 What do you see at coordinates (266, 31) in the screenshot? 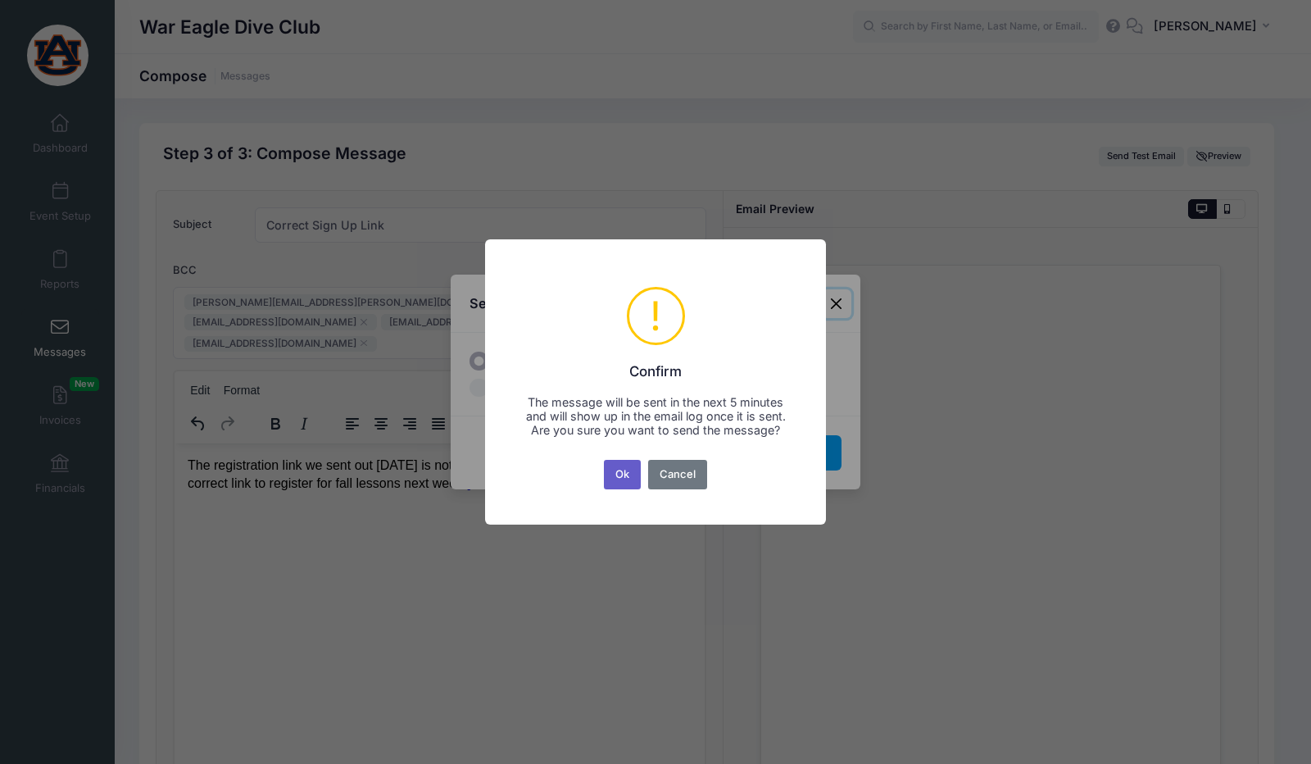
I see `body: Rich Text Area. Press ALT-0 for help.` at bounding box center [266, 31].